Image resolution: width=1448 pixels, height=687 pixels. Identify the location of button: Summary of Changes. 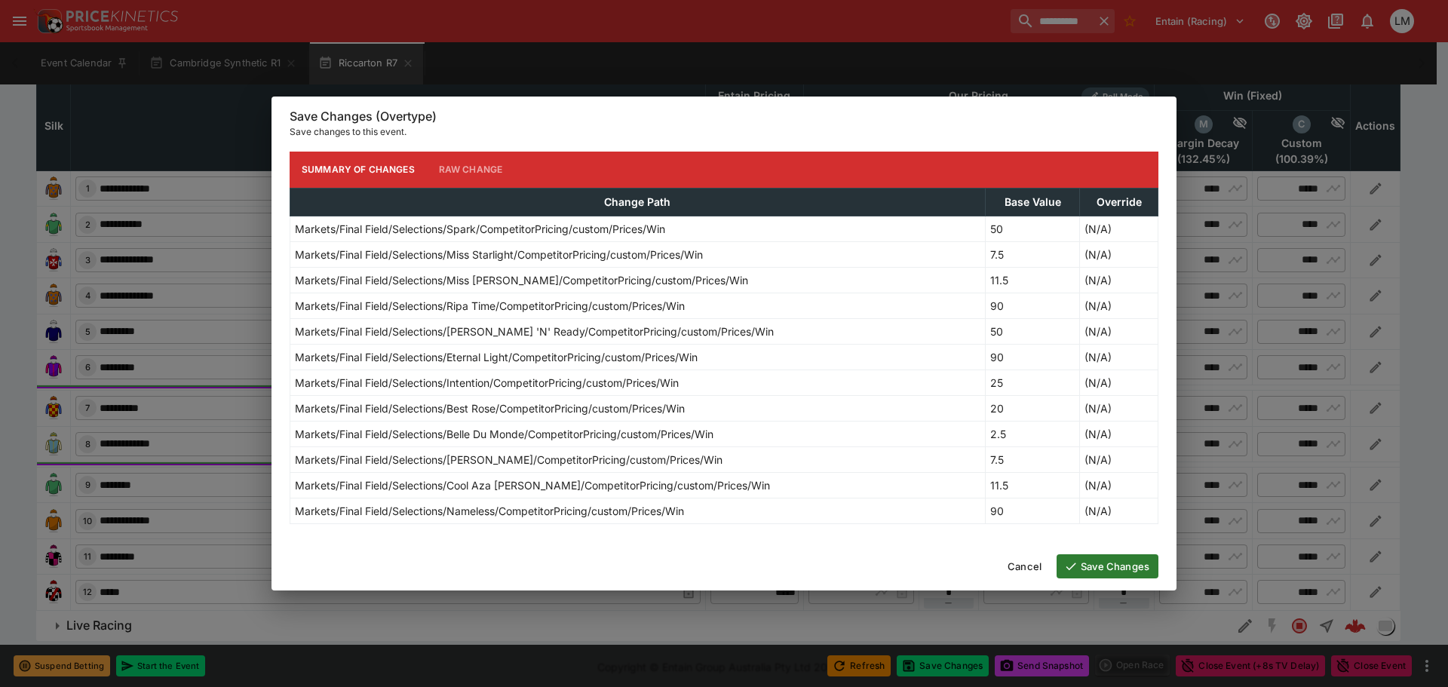
(358, 170).